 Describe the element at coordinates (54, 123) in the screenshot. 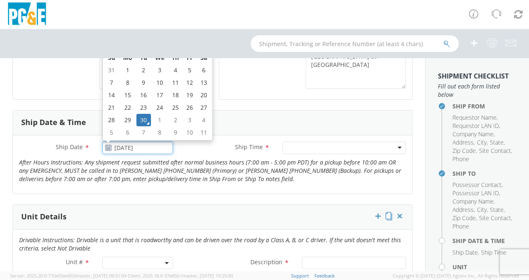

I see `h3: Ship Date & Time` at that location.